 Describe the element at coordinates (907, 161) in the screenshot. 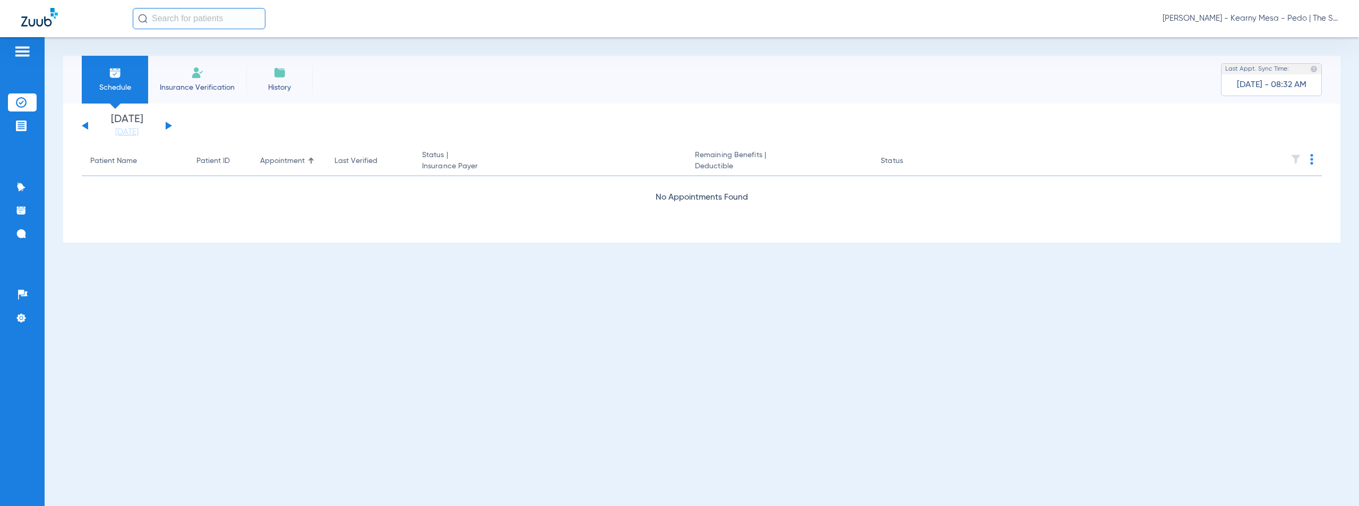

I see `th: Status` at that location.